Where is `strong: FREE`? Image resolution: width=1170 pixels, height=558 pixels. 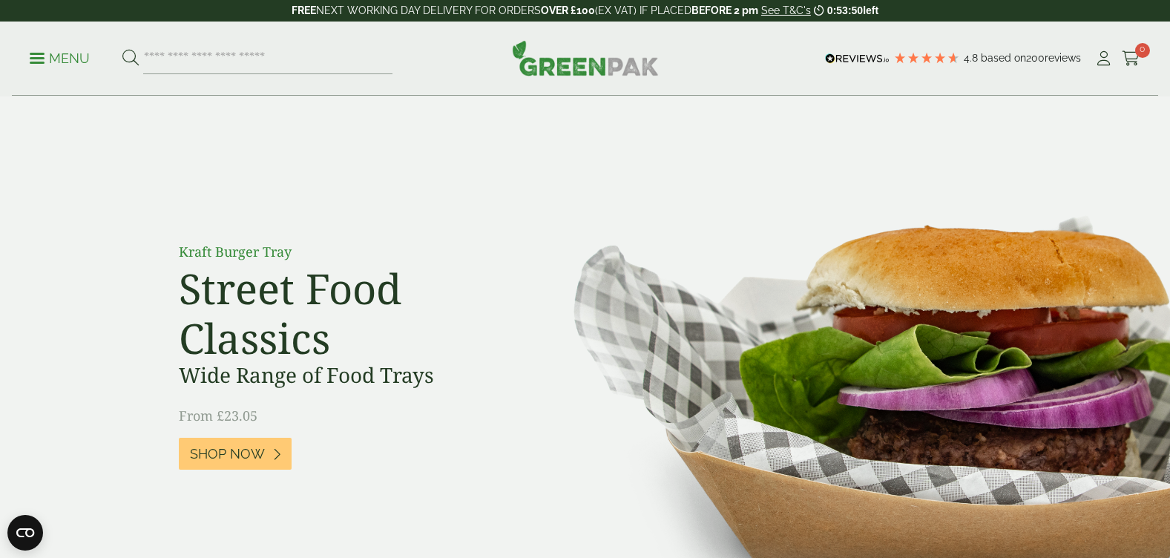
strong: FREE is located at coordinates (304, 10).